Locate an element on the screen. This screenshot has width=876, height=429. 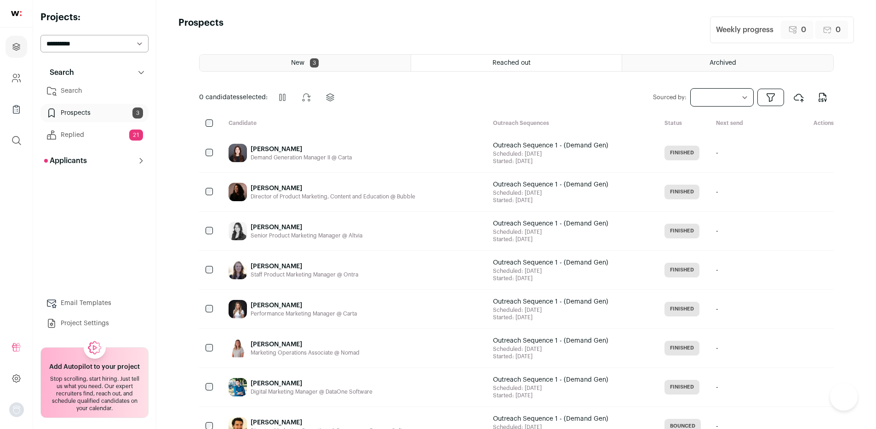
a: Company and ATS Settings is located at coordinates (16, 78).